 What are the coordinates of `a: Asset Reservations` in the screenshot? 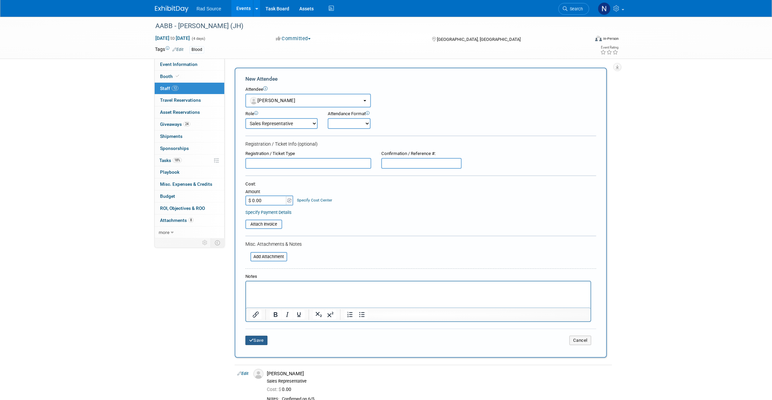 It's located at (189, 112).